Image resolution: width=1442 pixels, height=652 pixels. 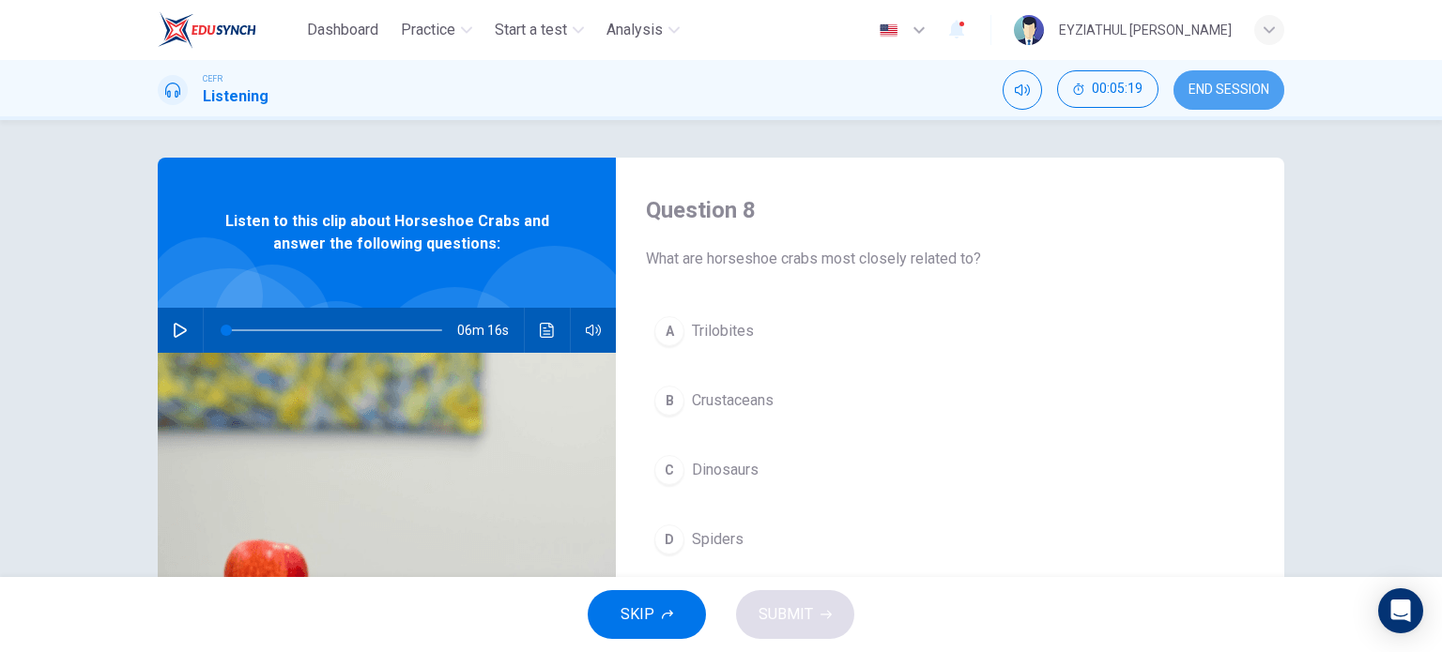 I want to click on button: END SESSION, so click(x=1229, y=90).